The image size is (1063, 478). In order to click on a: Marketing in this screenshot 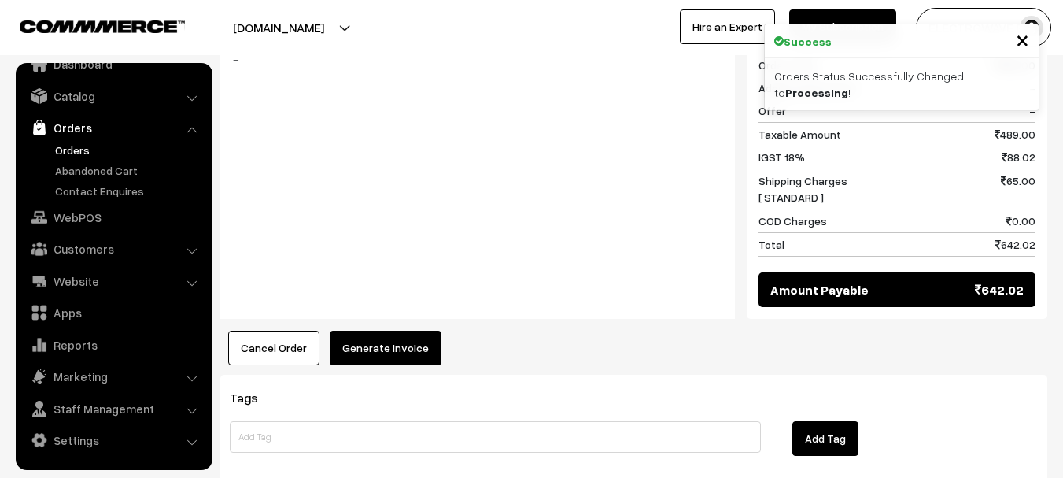, I will do `click(113, 376)`.